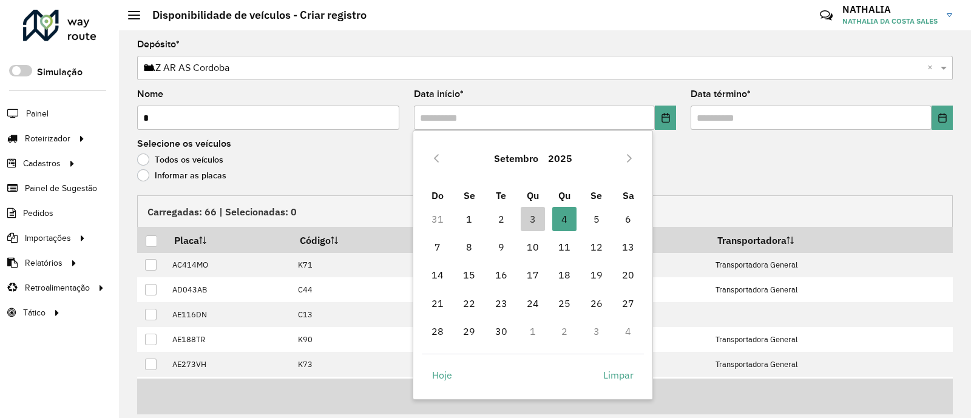 This screenshot has height=418, width=971. I want to click on span: 15, so click(469, 275).